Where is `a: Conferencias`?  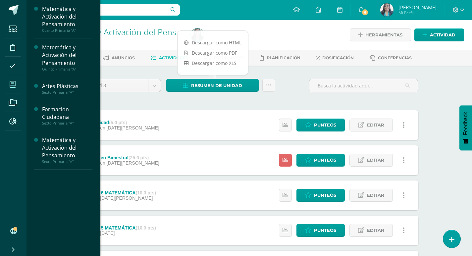 a: Conferencias is located at coordinates (391, 58).